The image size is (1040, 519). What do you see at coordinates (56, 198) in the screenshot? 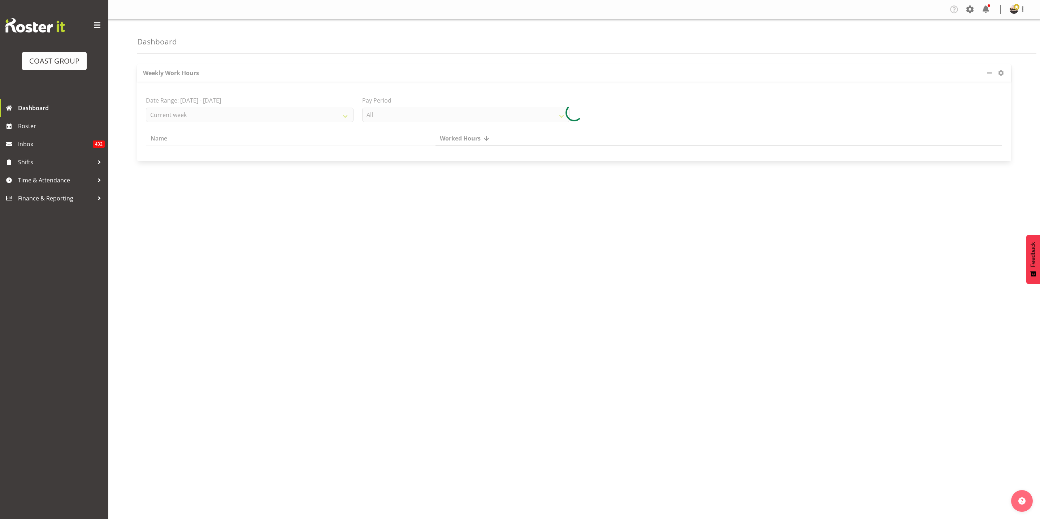
I see `span: Finance & Reporting` at bounding box center [56, 198].